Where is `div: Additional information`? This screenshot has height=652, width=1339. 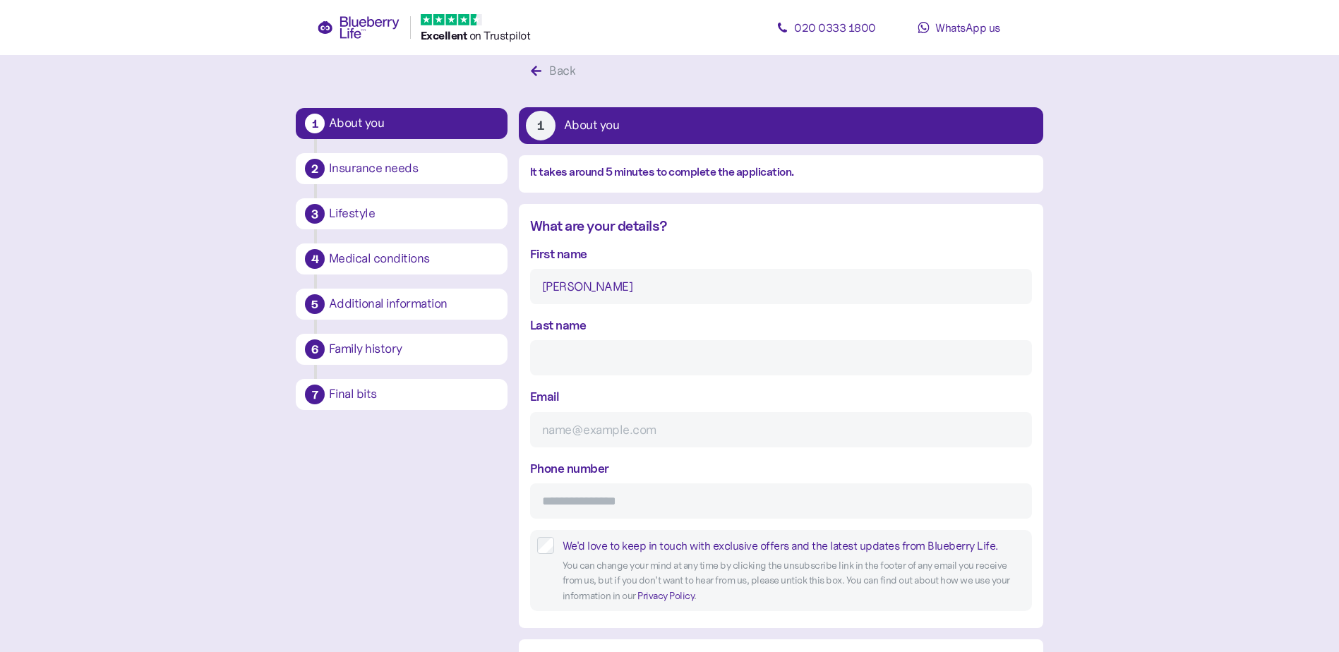
div: Additional information is located at coordinates (414, 304).